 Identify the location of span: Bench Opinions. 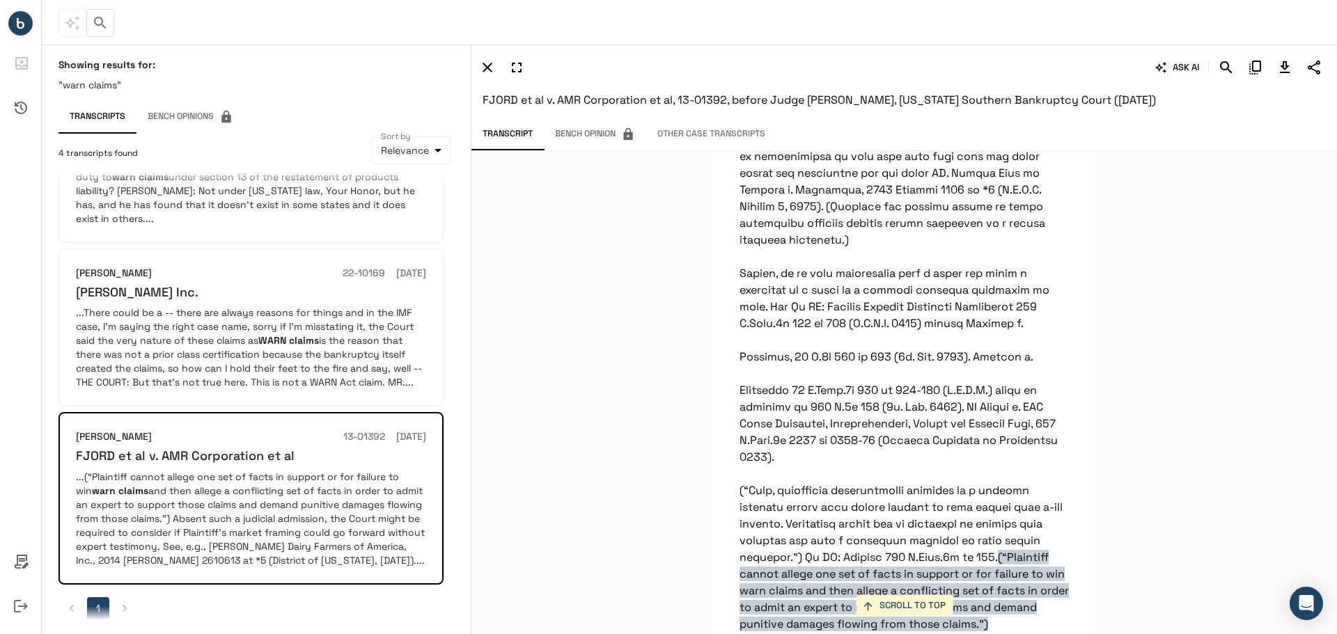
(190, 117).